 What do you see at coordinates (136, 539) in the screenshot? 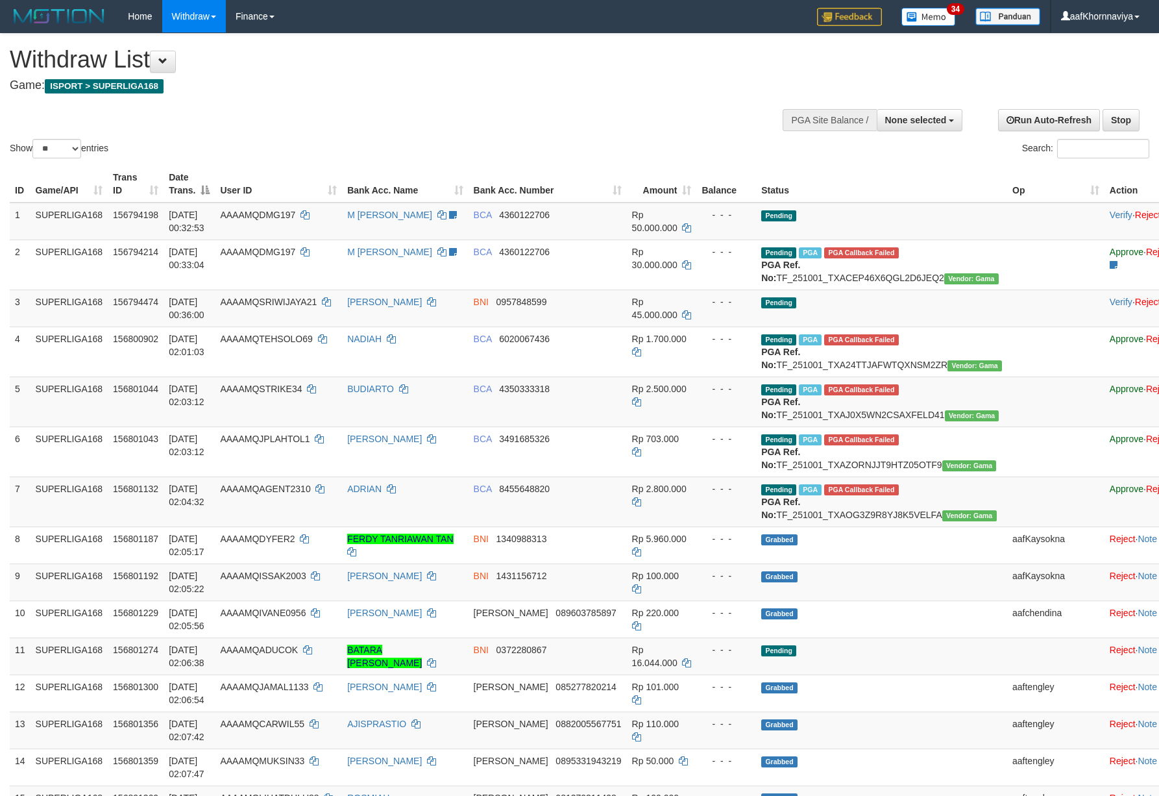
I see `span: 156801187` at bounding box center [136, 539].